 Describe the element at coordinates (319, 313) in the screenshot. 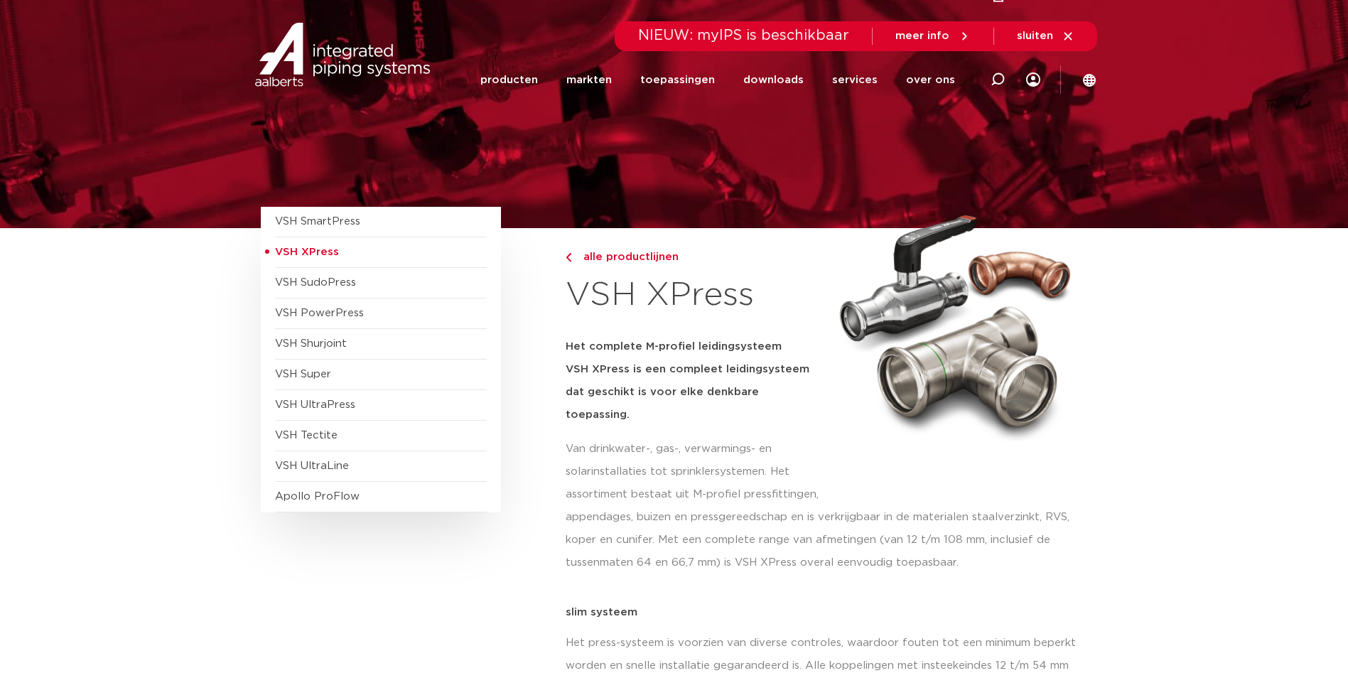

I see `span: VSH PowerPress` at that location.